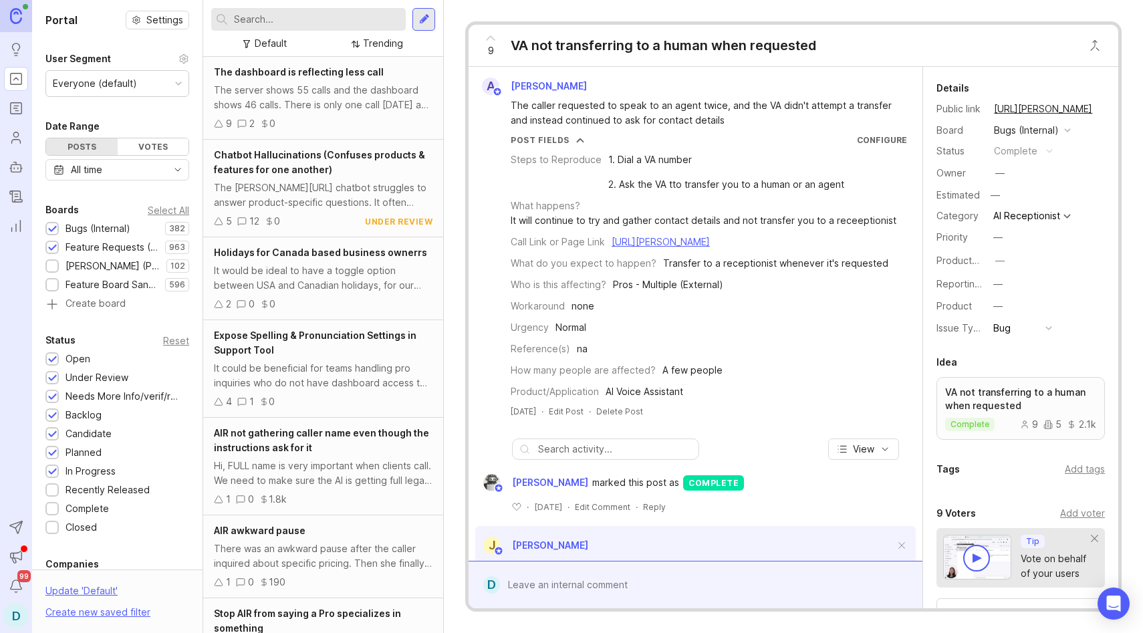 The width and height of the screenshot is (1143, 633). Describe the element at coordinates (584, 263) in the screenshot. I see `div: What do you expect to happen?` at that location.